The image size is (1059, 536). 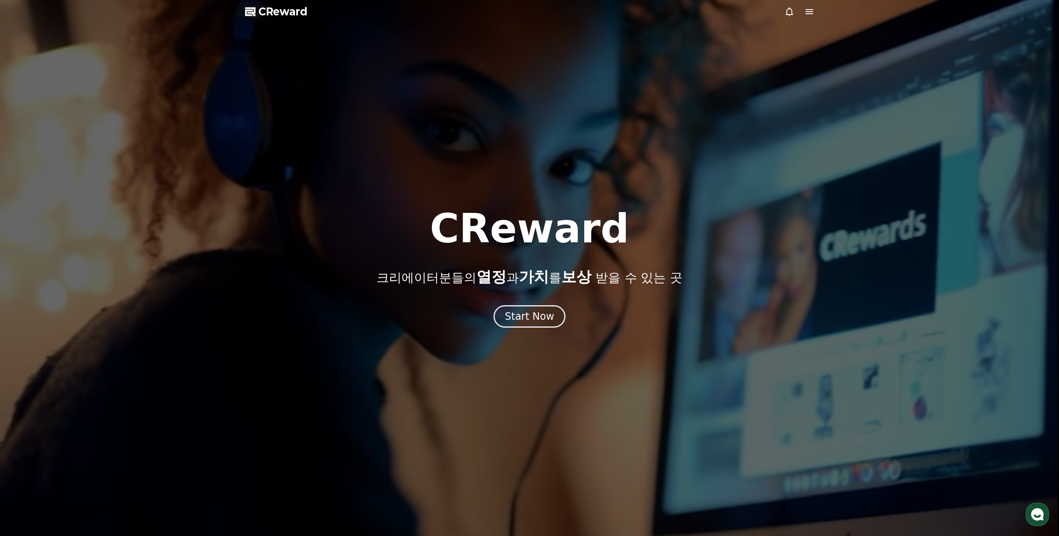 What do you see at coordinates (529, 317) in the screenshot?
I see `div: Start Now` at bounding box center [529, 317].